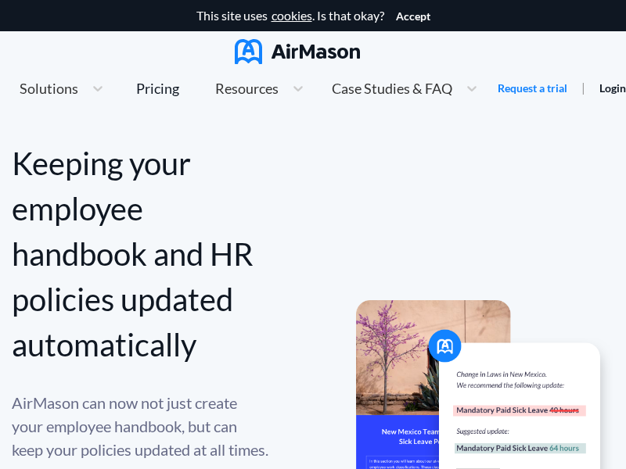 The image size is (626, 469). I want to click on span: Solutions, so click(48, 88).